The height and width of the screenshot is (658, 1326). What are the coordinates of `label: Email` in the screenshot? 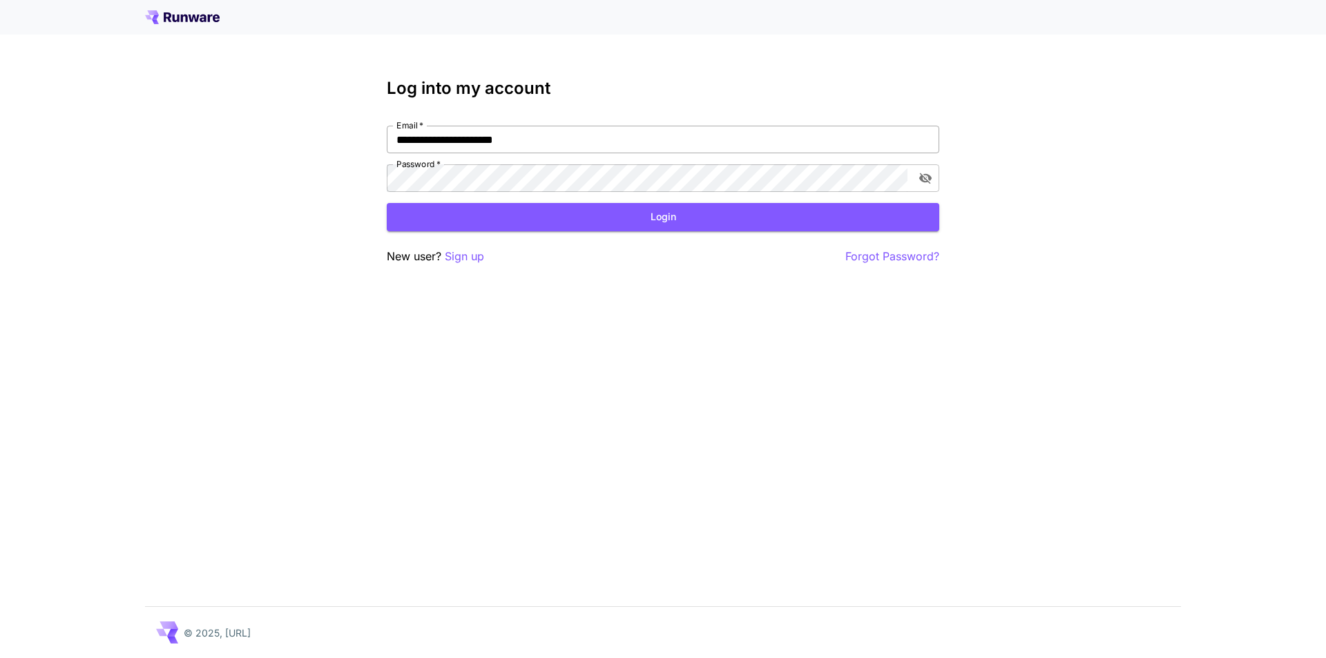 It's located at (409, 125).